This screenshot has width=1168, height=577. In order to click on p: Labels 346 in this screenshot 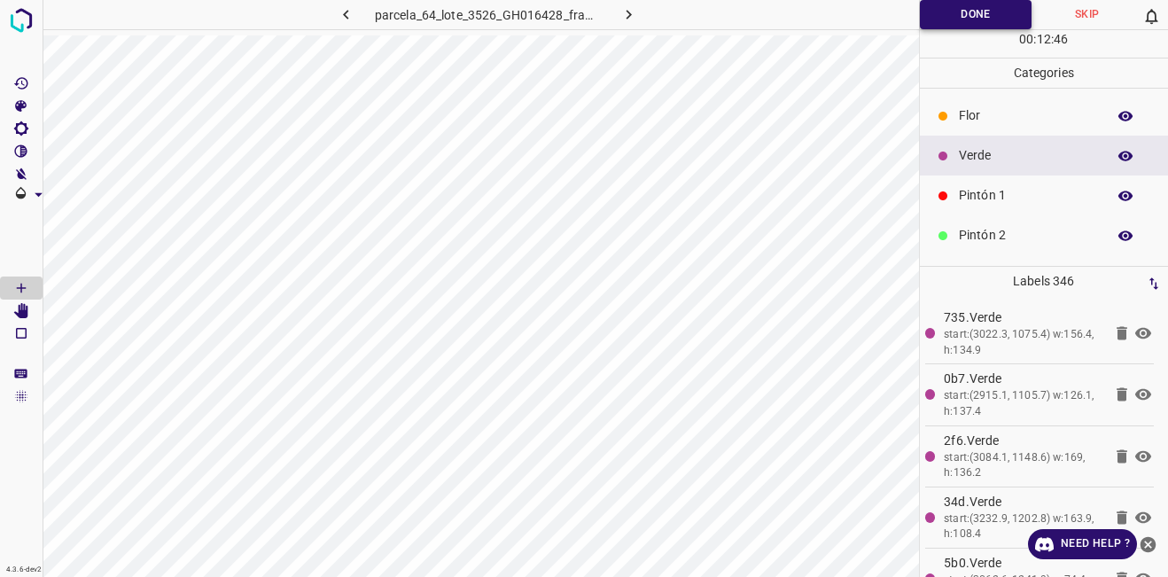, I will do `click(1044, 281)`.